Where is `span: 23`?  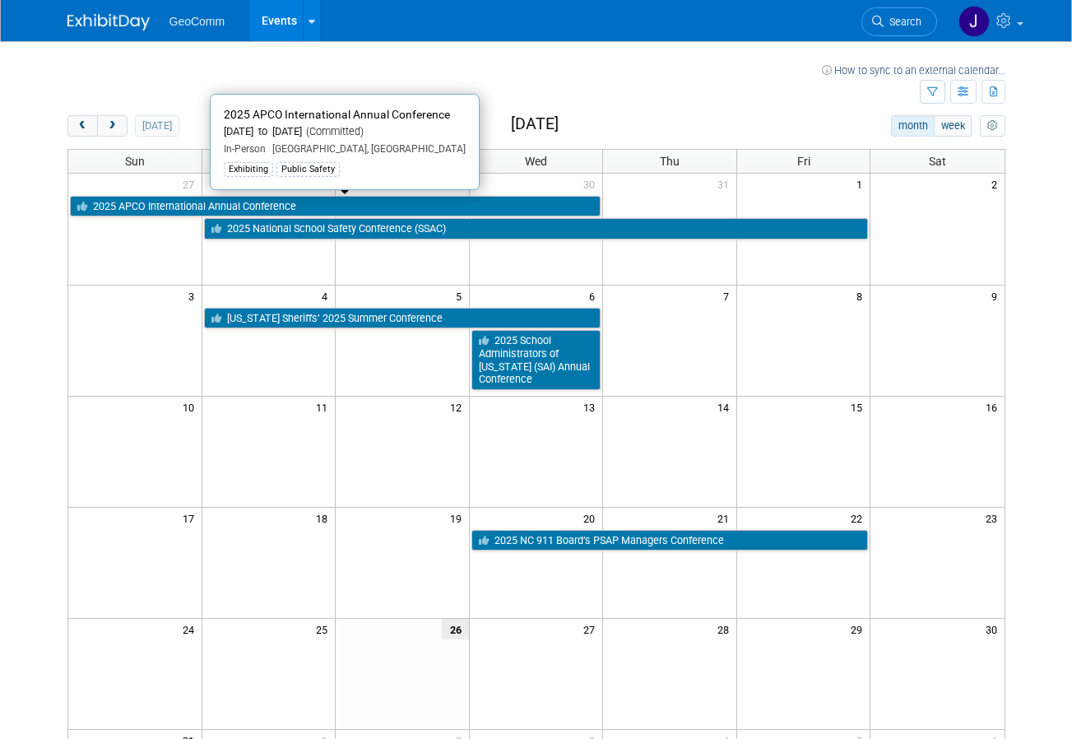 span: 23 is located at coordinates (994, 518).